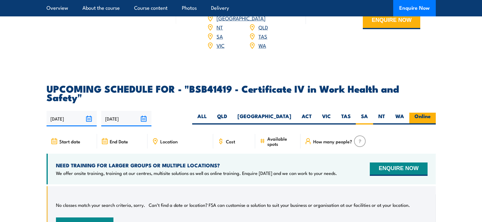 This screenshot has width=482, height=222. Describe the element at coordinates (220, 27) in the screenshot. I see `a: NT` at that location.